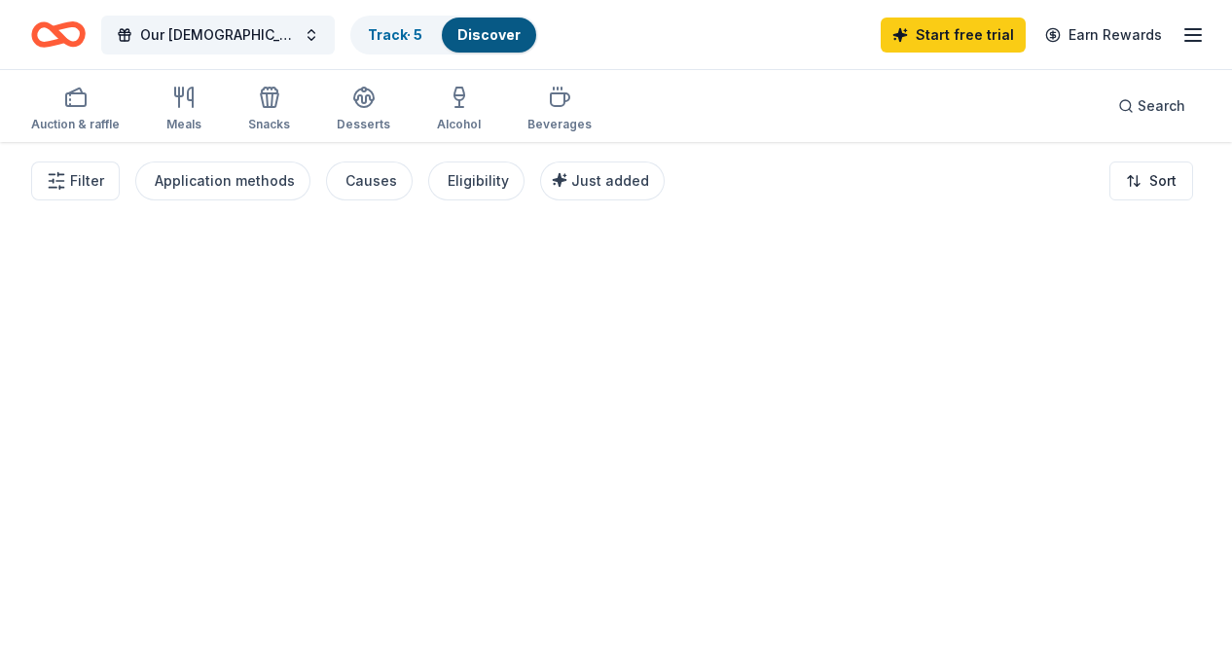 The image size is (1232, 646). Describe the element at coordinates (476, 181) in the screenshot. I see `button: Eligibility` at that location.